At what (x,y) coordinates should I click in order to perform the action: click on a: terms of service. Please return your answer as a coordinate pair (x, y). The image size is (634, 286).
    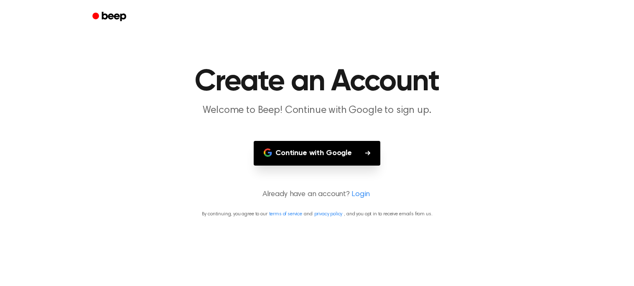
    Looking at the image, I should click on (286, 214).